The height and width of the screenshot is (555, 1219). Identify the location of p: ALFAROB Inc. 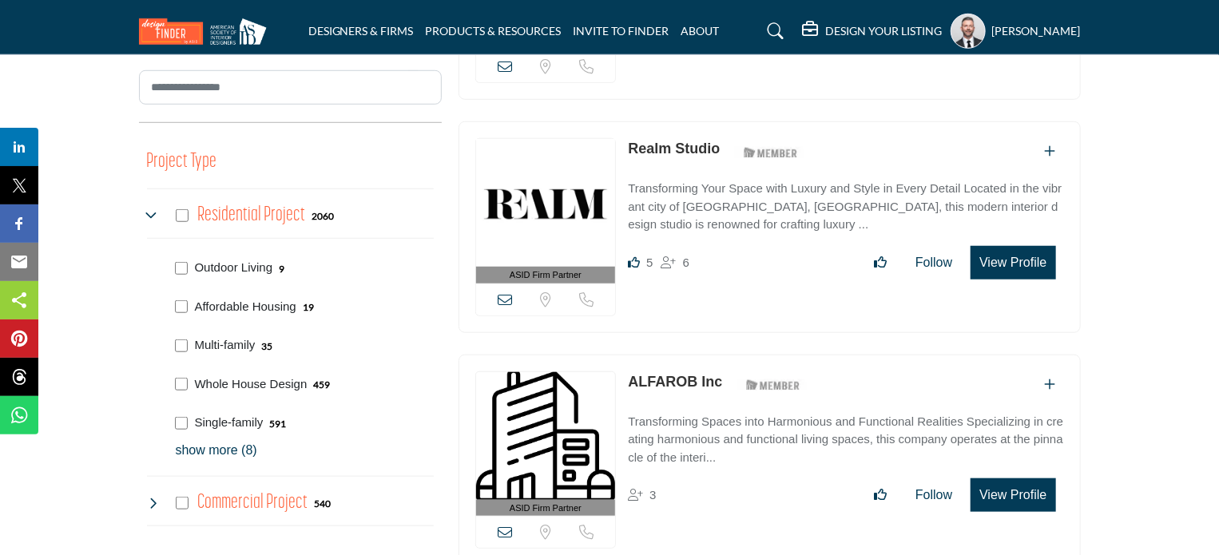
(675, 382).